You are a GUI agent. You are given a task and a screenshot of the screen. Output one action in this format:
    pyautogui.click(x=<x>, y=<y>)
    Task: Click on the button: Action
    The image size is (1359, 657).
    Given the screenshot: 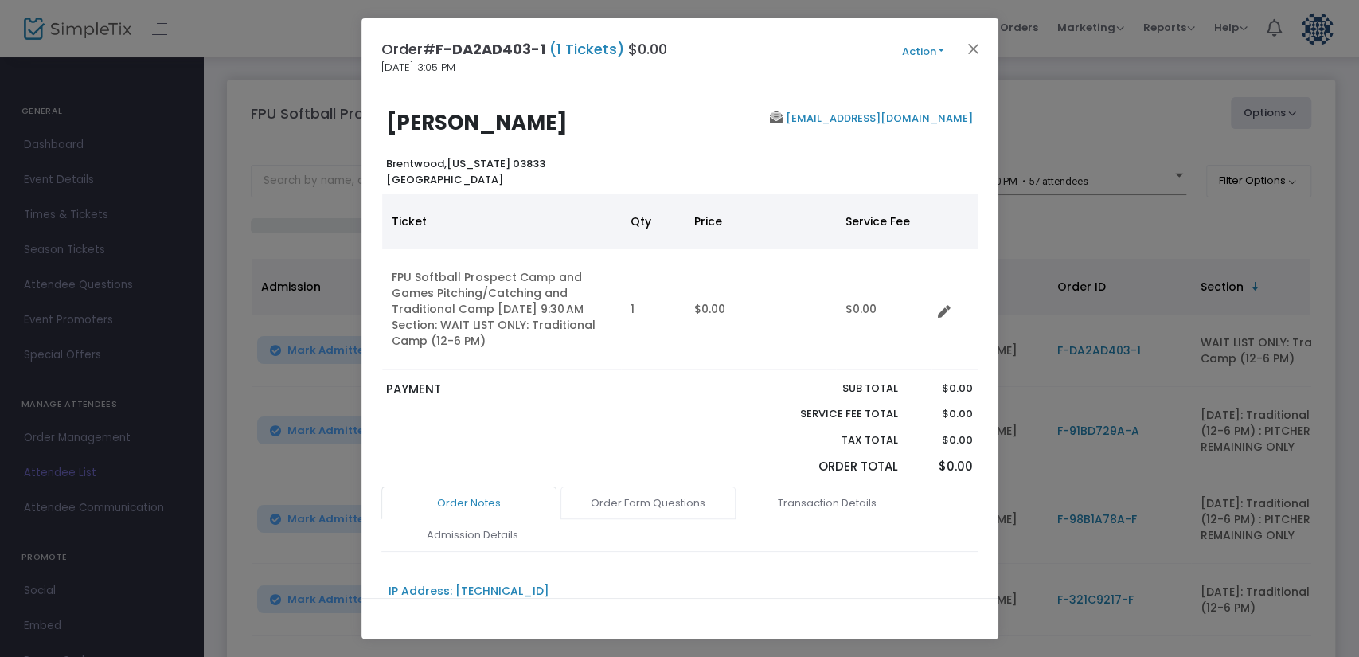 What is the action you would take?
    pyautogui.click(x=923, y=52)
    